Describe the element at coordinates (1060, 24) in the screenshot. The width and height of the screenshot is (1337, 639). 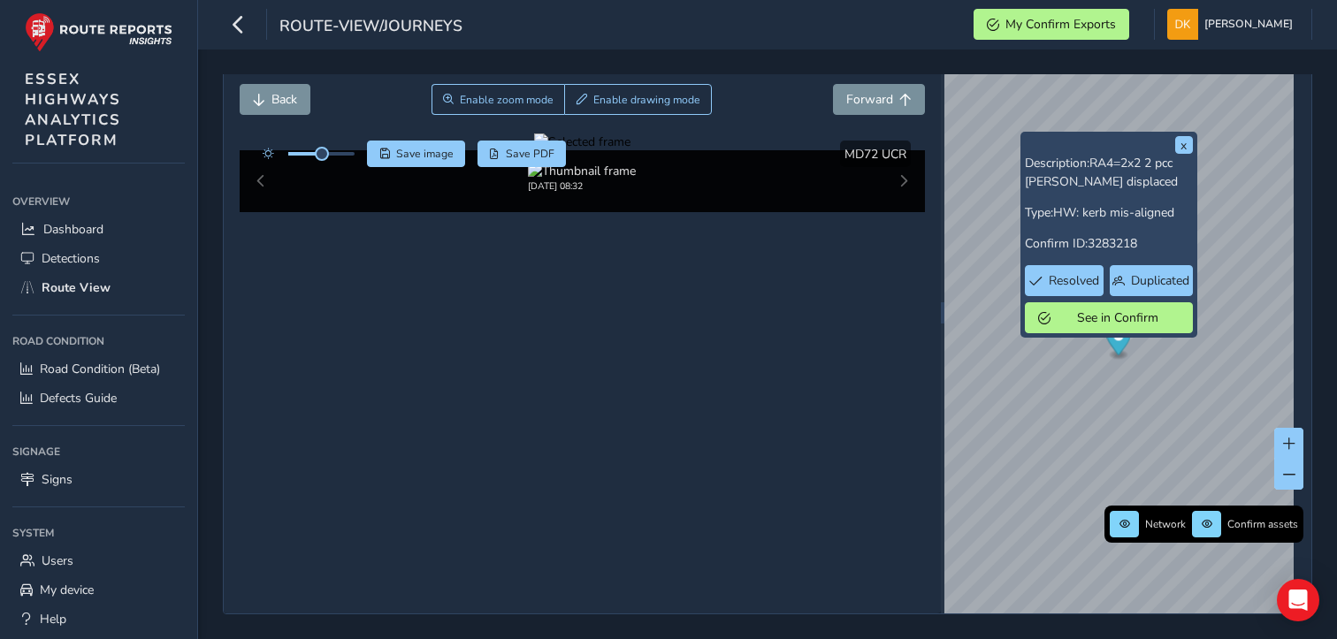
I see `span: My Confirm Exports` at that location.